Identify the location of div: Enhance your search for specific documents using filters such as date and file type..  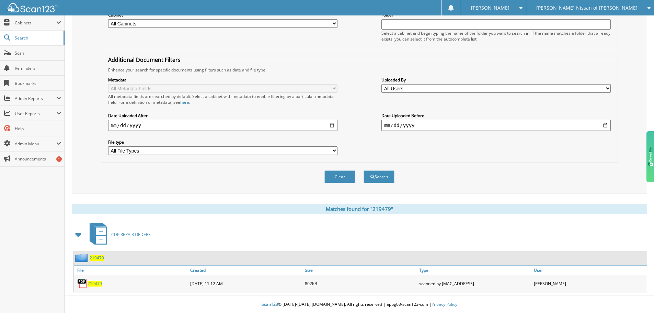
(360, 70).